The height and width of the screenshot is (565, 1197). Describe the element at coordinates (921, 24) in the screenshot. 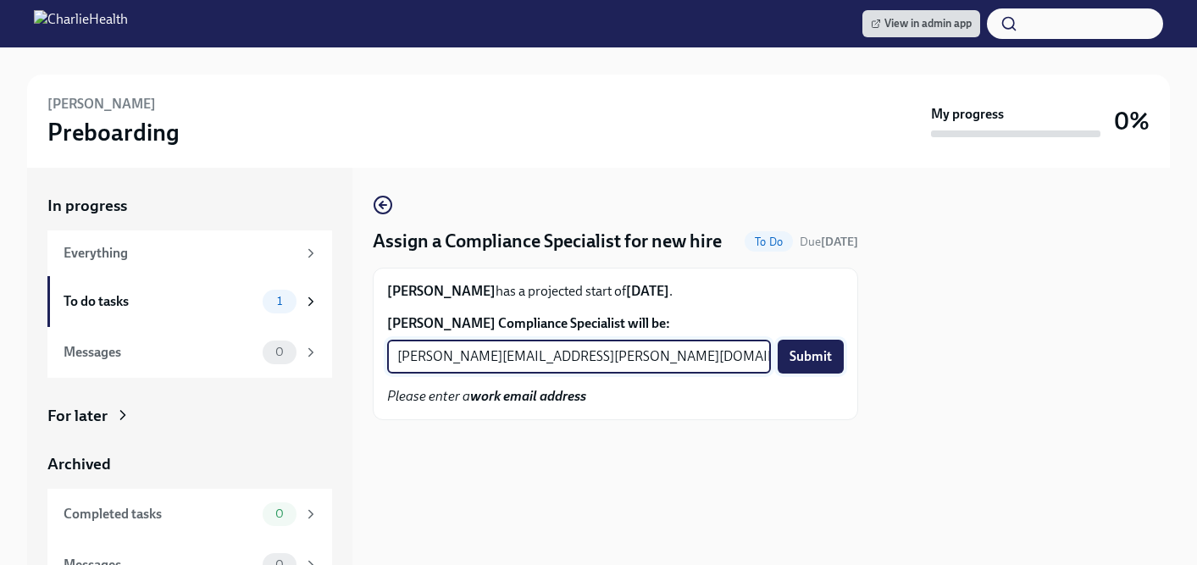

I see `span: View in admin app` at that location.